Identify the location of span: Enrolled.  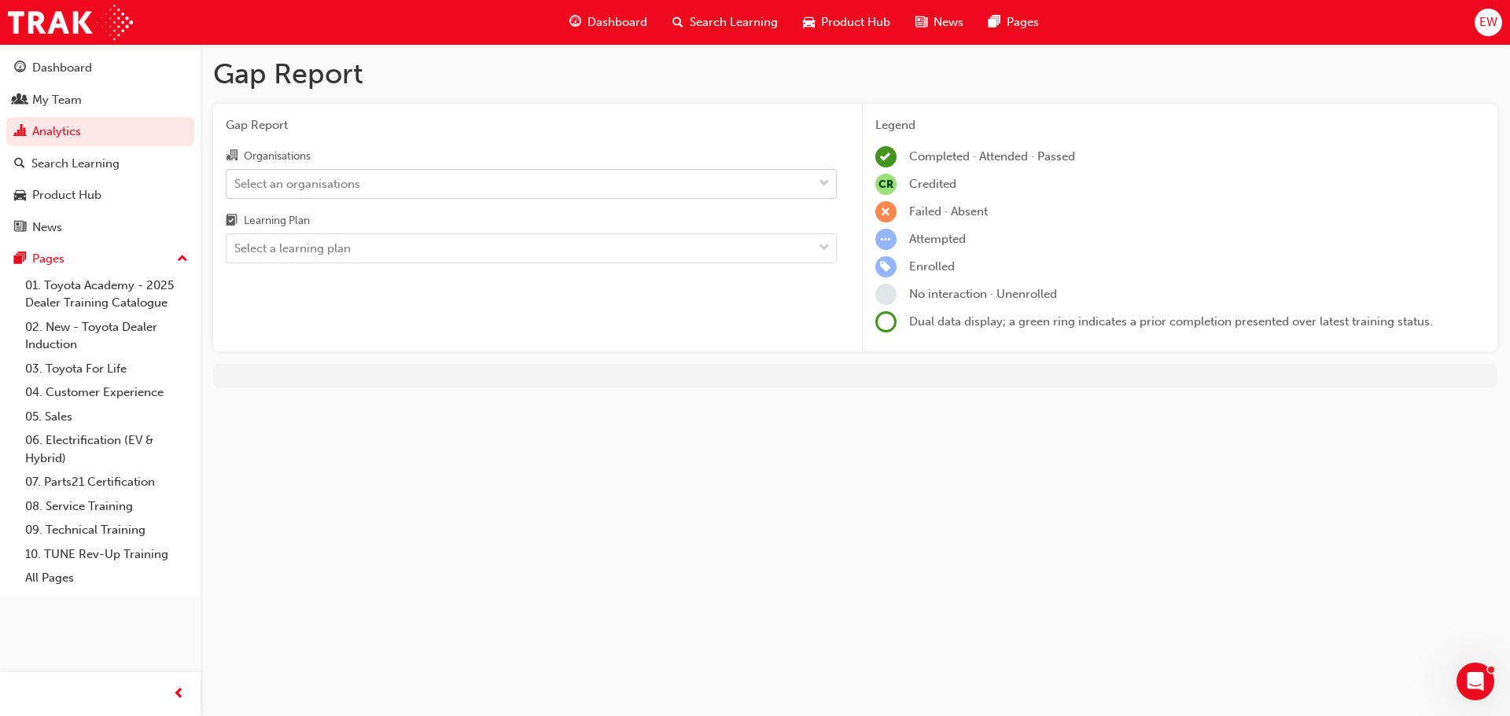
(932, 267).